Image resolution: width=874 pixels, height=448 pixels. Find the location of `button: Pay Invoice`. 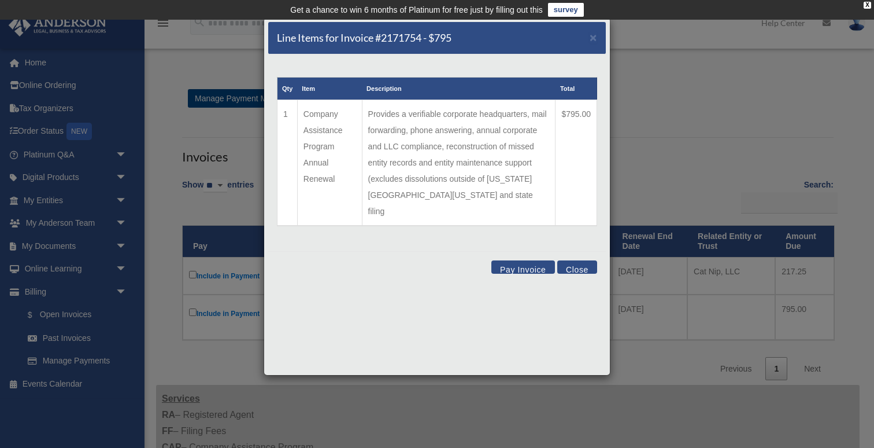

button: Pay Invoice is located at coordinates (523, 267).